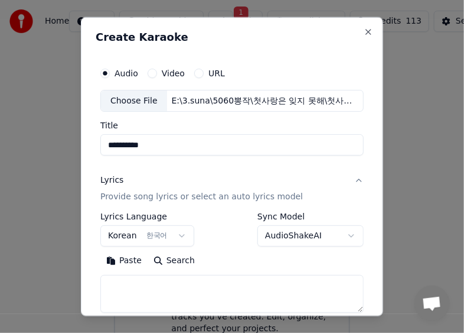 Image resolution: width=464 pixels, height=333 pixels. What do you see at coordinates (126, 73) in the screenshot?
I see `label: Audio` at bounding box center [126, 73].